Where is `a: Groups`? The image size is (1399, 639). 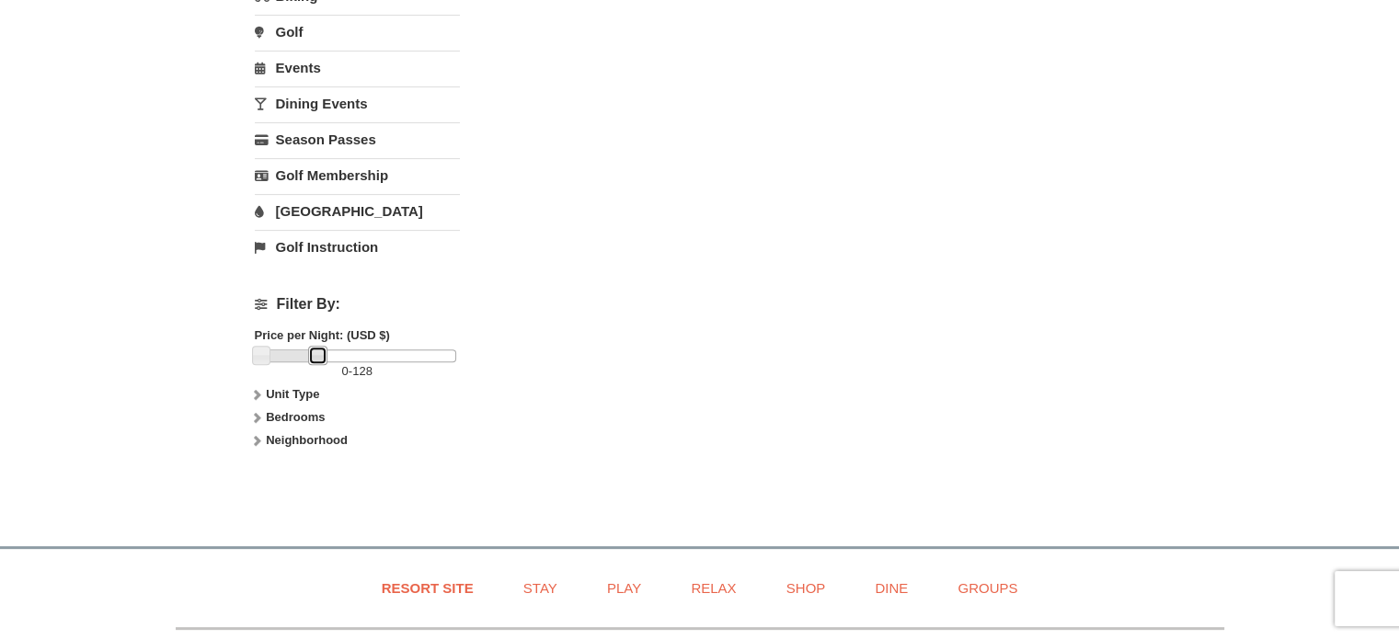 a: Groups is located at coordinates (987, 588).